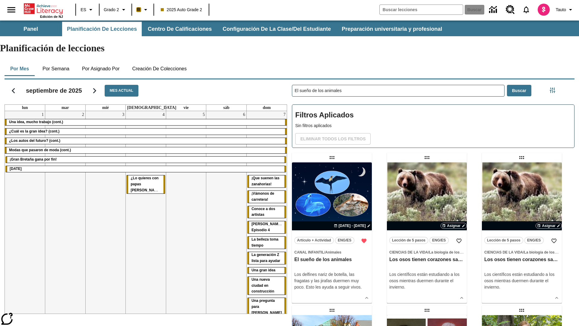  I want to click on a: Portada, so click(43, 9).